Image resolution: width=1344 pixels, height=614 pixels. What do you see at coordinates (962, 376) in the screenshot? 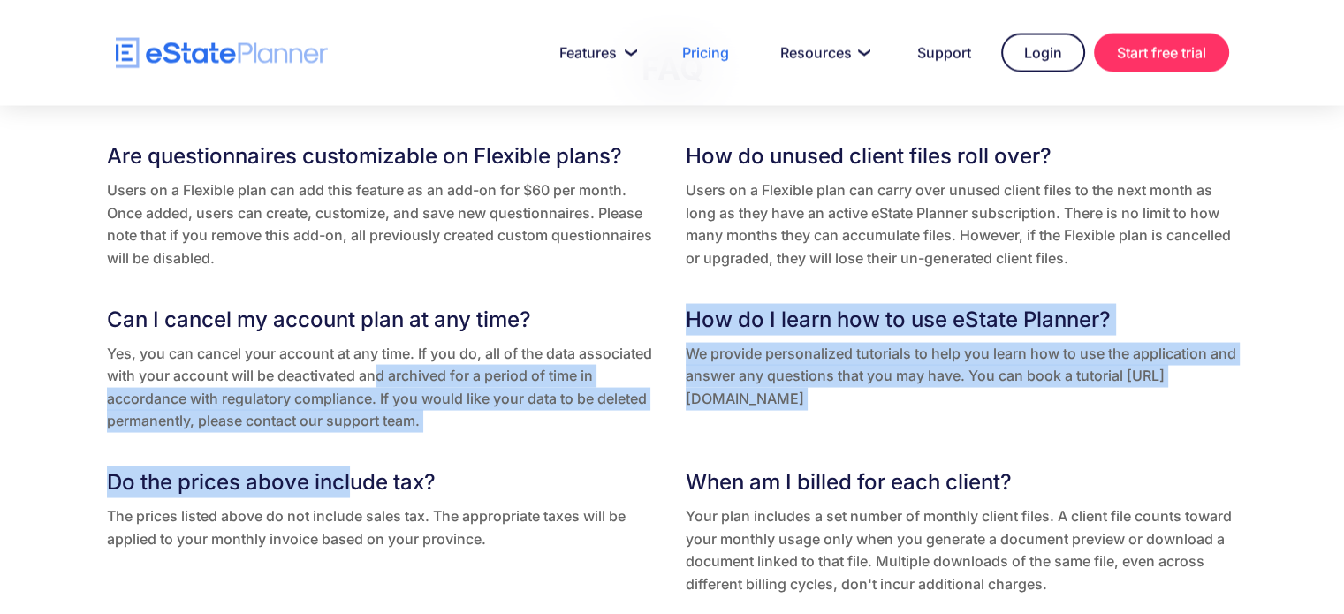
I see `p: We provide personalized tutorials to help you learn how to use the application and answer any que...` at bounding box center [962, 376].